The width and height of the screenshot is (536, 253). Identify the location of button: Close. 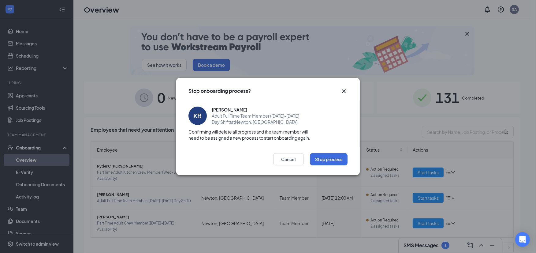
(344, 91).